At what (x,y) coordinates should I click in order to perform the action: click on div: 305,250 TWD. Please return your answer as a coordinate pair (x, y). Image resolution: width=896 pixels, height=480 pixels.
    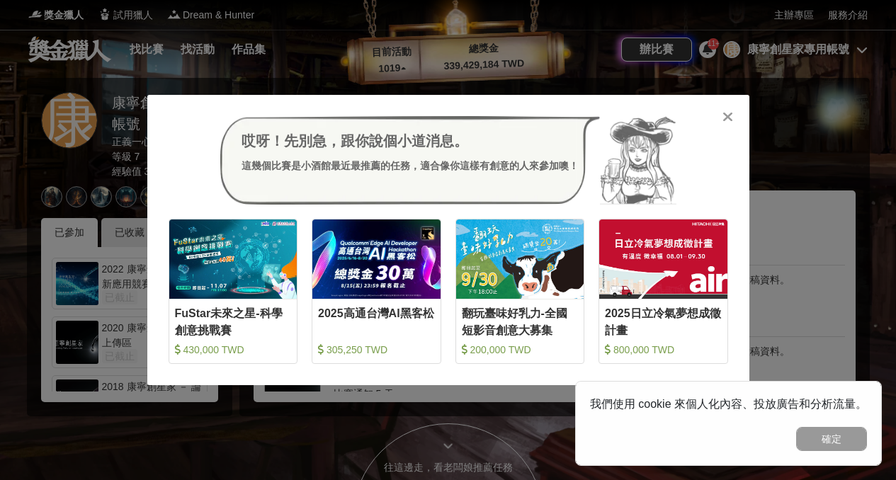
    Looking at the image, I should click on (376, 350).